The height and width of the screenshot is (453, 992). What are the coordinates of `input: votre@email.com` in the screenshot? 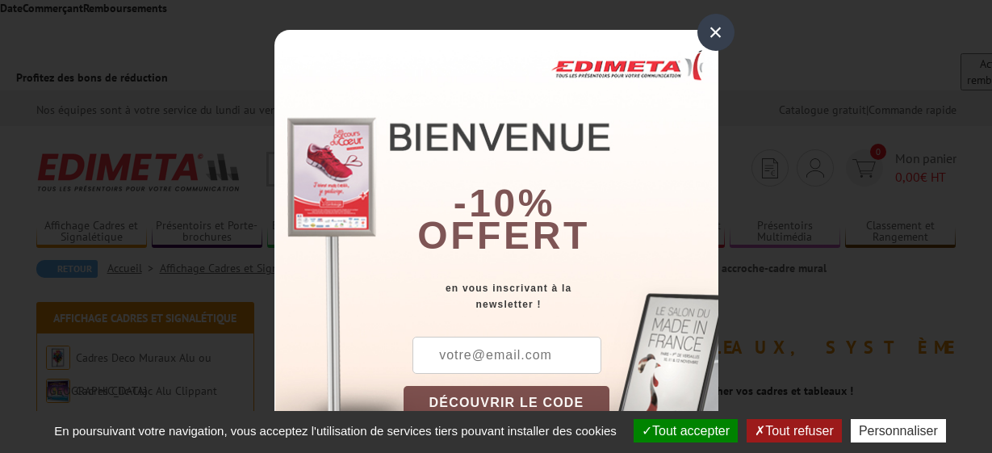 It's located at (507, 355).